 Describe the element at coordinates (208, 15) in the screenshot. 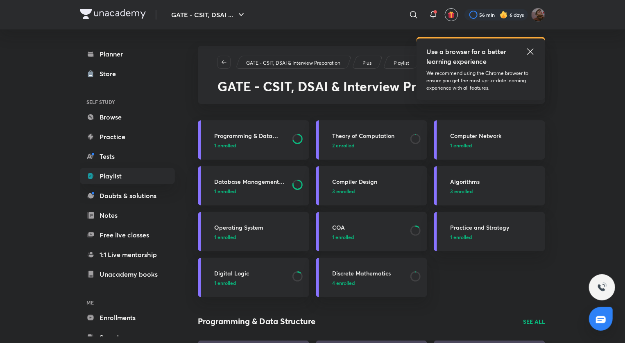

I see `button: GATE - CSIT, DSAI ...` at that location.